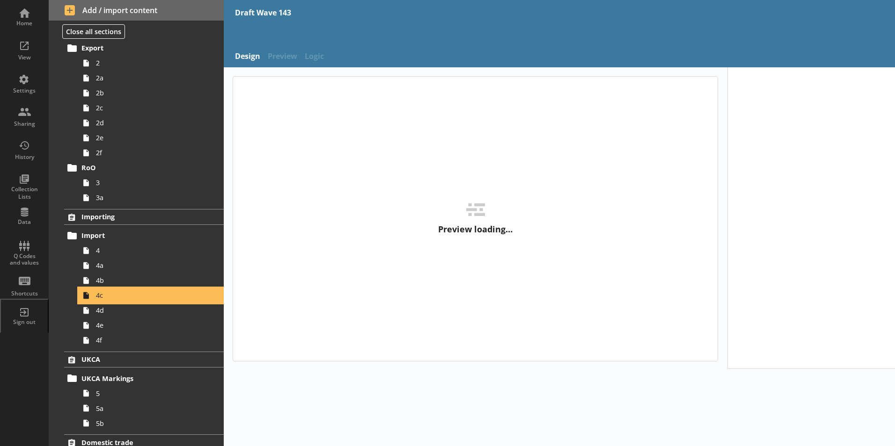  Describe the element at coordinates (24, 91) in the screenshot. I see `div: Settings` at that location.